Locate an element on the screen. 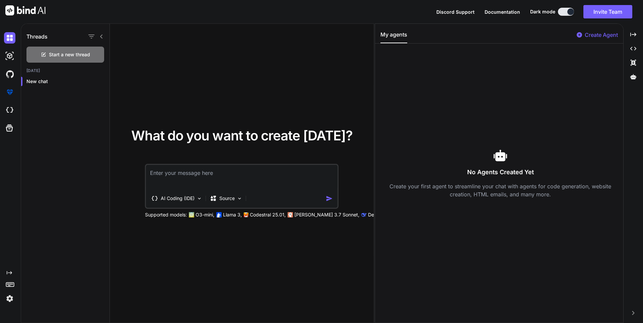 This screenshot has width=643, height=323. img: Bind AI is located at coordinates (25, 10).